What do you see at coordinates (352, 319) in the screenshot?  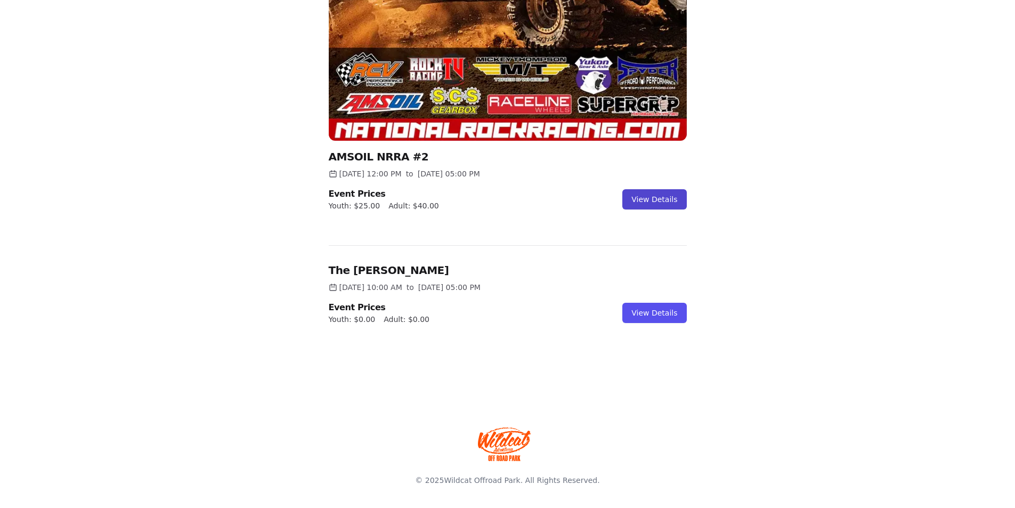 I see `span: Youth: $0.00` at bounding box center [352, 319].